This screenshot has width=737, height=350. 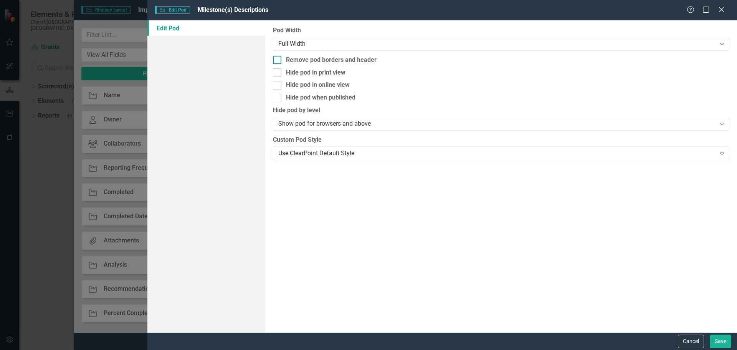 What do you see at coordinates (496, 43) in the screenshot?
I see `div: Full Width` at bounding box center [496, 43].